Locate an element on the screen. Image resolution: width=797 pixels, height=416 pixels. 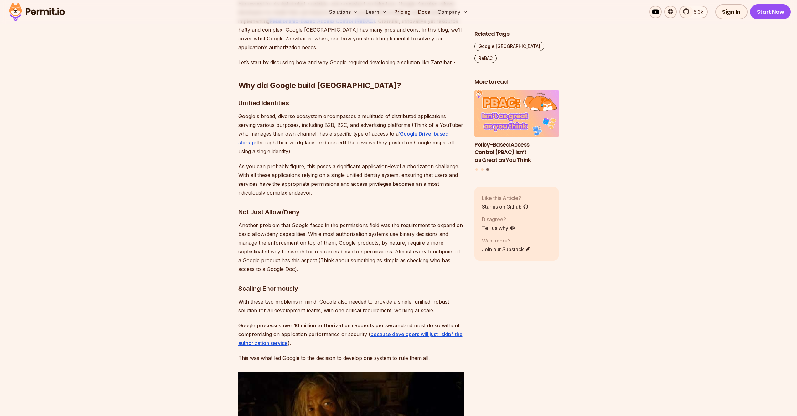
h2: More to read is located at coordinates (517, 82).